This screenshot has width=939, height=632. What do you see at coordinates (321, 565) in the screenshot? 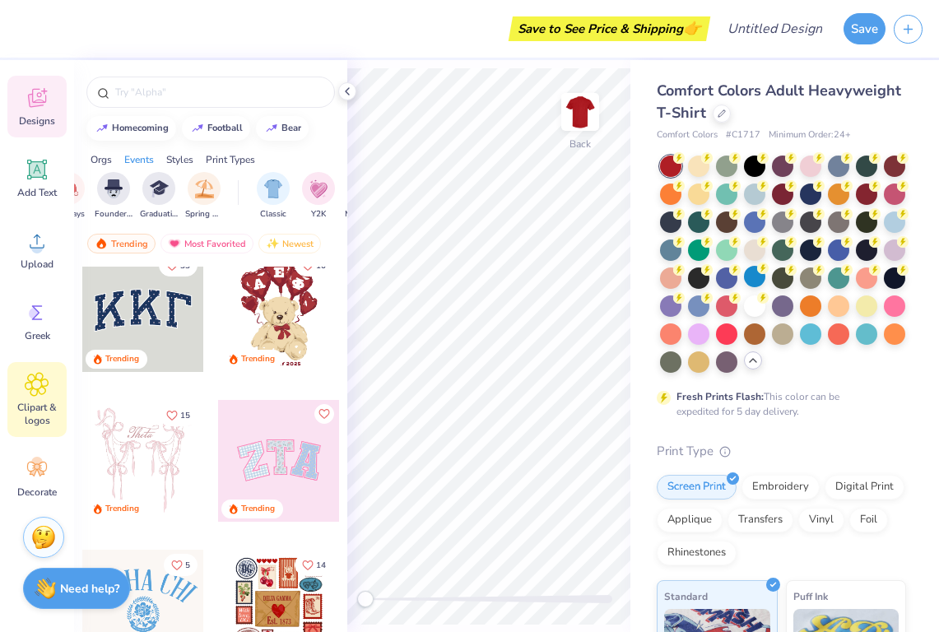
I see `span: 14` at bounding box center [321, 565].